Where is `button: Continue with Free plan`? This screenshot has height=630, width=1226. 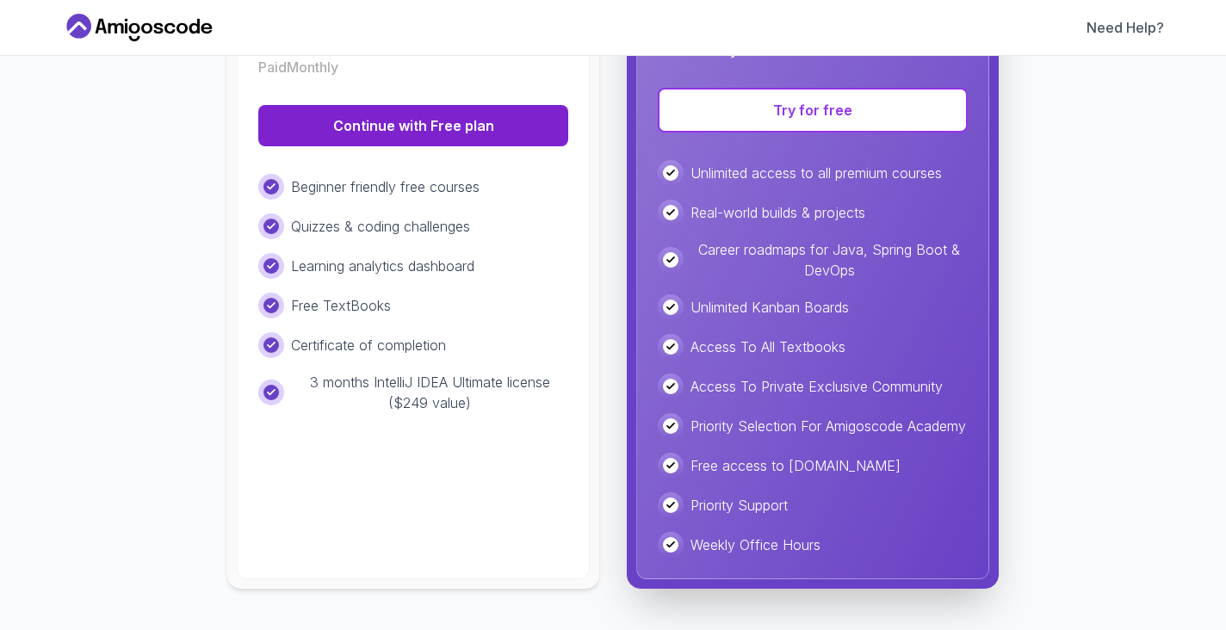
button: Continue with Free plan is located at coordinates (413, 126).